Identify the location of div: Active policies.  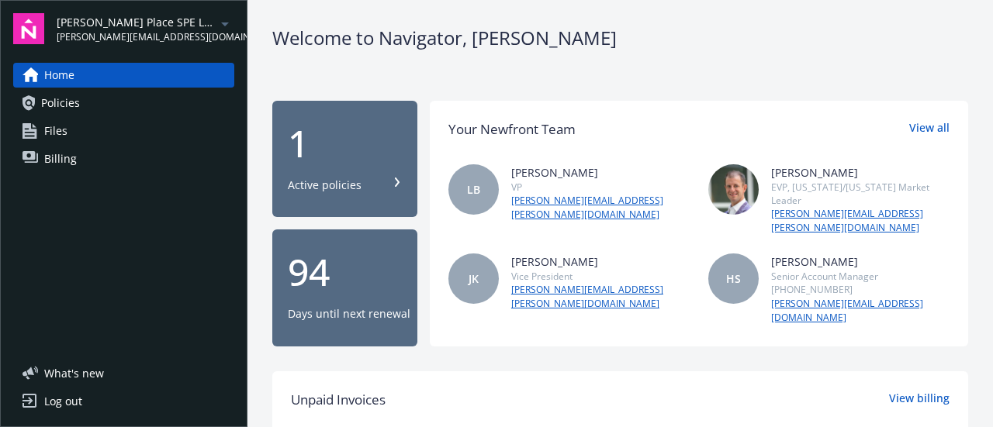
(324, 185).